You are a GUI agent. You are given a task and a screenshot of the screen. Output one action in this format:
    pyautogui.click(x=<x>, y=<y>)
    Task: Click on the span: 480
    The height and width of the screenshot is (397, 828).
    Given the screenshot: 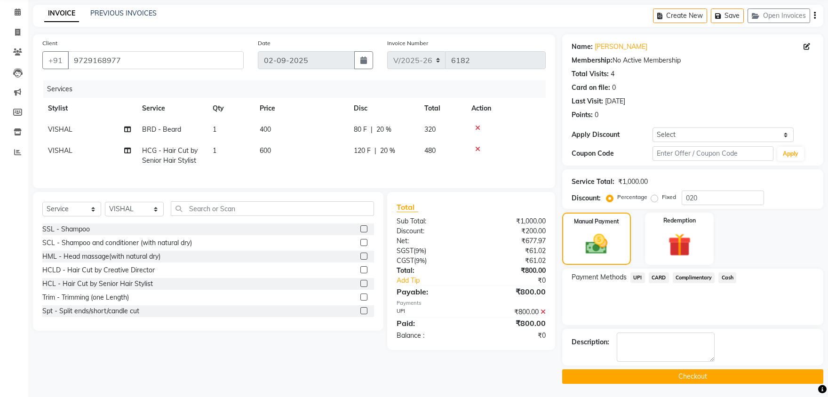 What is the action you would take?
    pyautogui.click(x=430, y=151)
    